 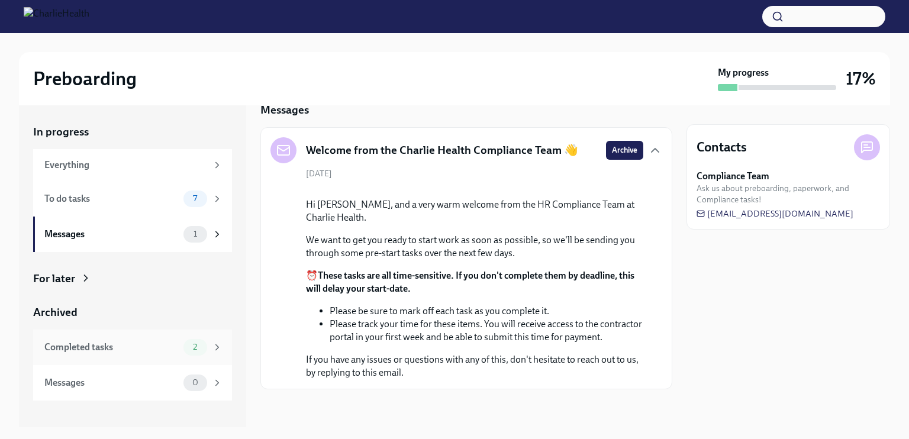 What do you see at coordinates (470, 282) in the screenshot?
I see `strong: These tasks are all time-sensitive. If you don't complete them by deadline, this will delay your ...` at bounding box center [470, 282].